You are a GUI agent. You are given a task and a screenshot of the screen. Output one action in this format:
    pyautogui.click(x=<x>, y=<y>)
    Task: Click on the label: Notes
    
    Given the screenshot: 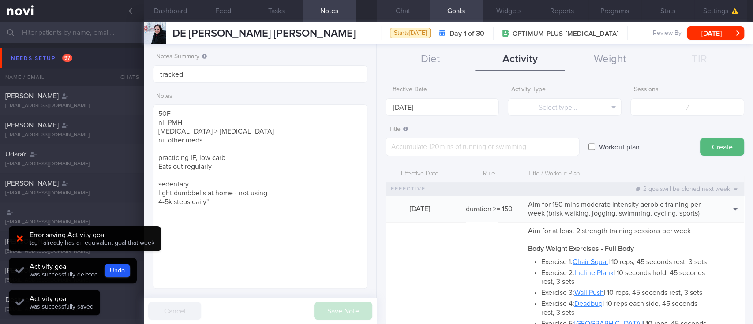 What is the action you would take?
    pyautogui.click(x=260, y=97)
    